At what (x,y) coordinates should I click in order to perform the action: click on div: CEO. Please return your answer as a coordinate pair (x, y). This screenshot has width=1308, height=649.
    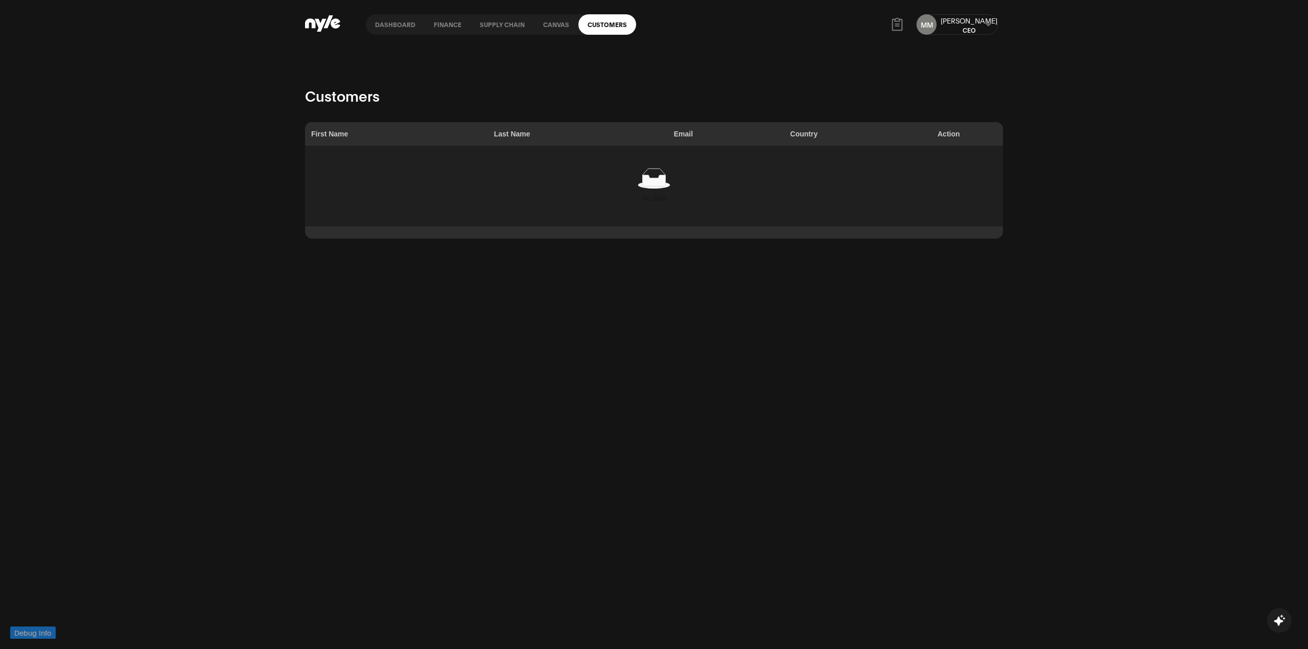
    Looking at the image, I should click on (968, 30).